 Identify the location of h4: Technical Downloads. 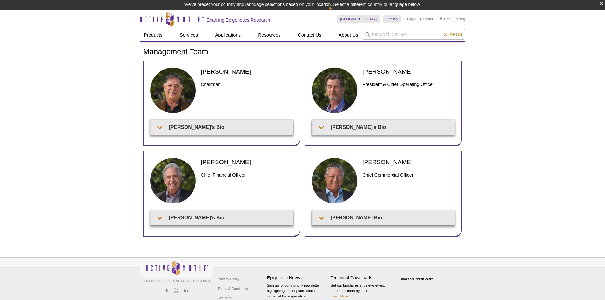
(361, 278).